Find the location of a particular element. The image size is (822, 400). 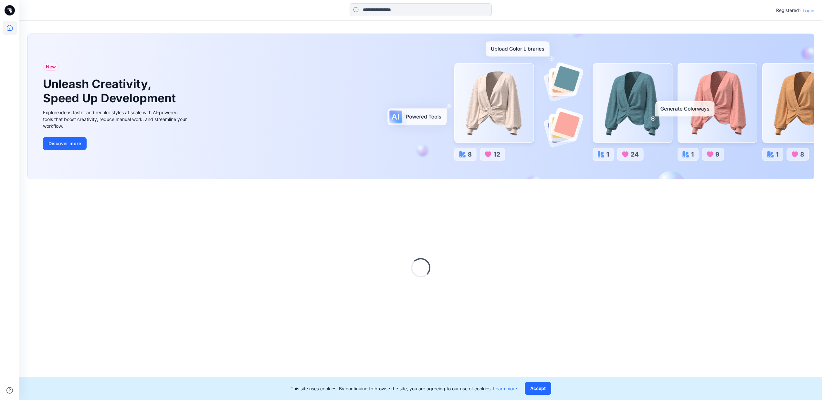

a: Discover more is located at coordinates (116, 144).